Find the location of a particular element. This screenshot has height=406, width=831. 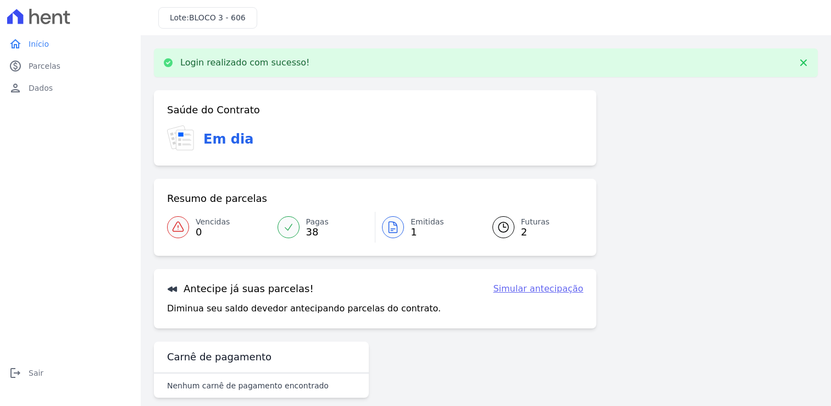

i: paid is located at coordinates (15, 66).